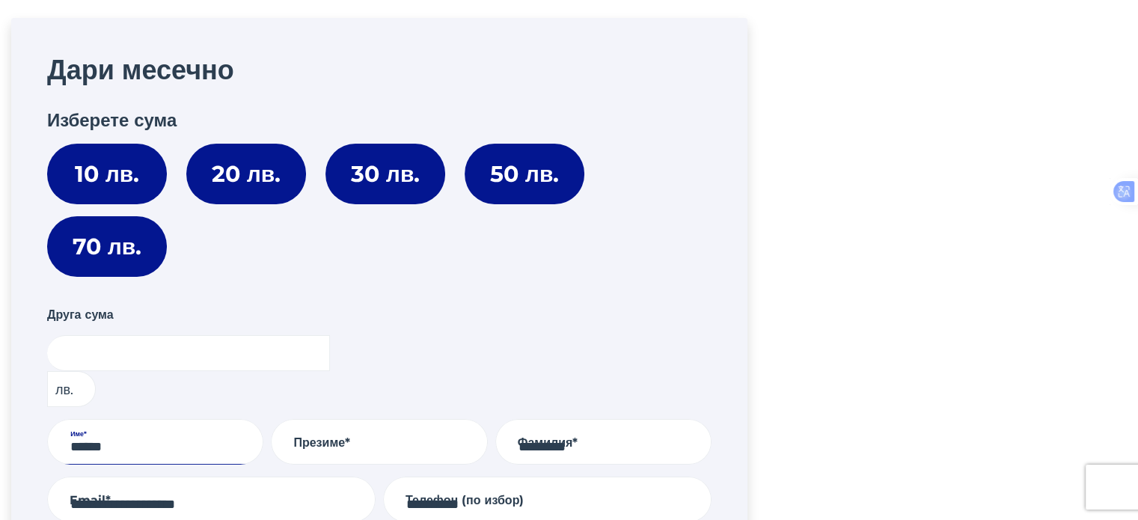 The image size is (1138, 520). Describe the element at coordinates (246, 174) in the screenshot. I see `label: 20 лв.` at that location.